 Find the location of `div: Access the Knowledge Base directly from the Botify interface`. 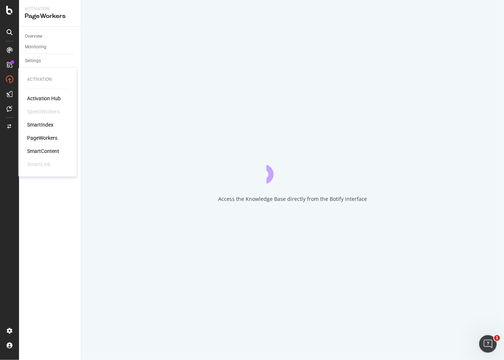

div: Access the Knowledge Base directly from the Botify interface is located at coordinates (293, 199).